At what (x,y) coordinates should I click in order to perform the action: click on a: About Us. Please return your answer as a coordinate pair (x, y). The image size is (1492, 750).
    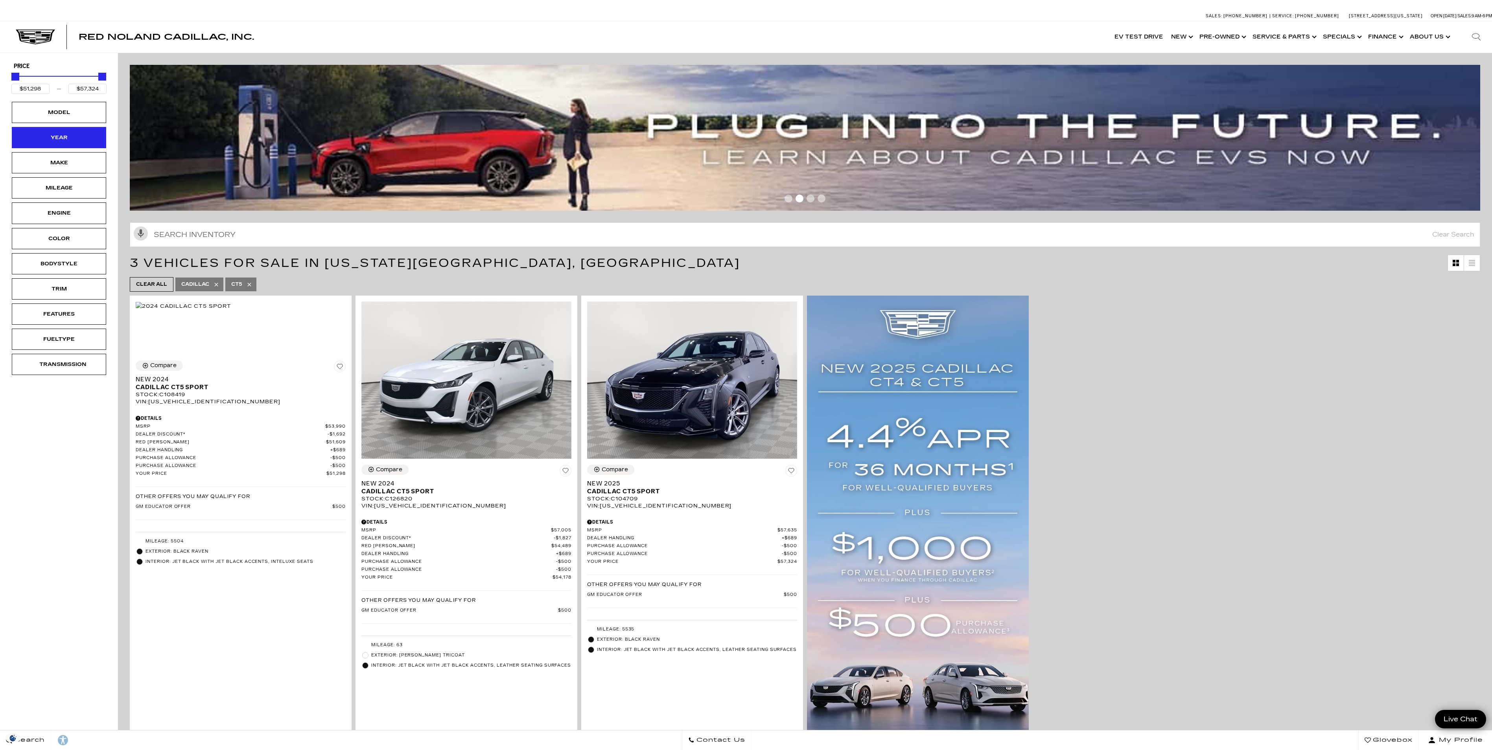
    Looking at the image, I should click on (1429, 37).